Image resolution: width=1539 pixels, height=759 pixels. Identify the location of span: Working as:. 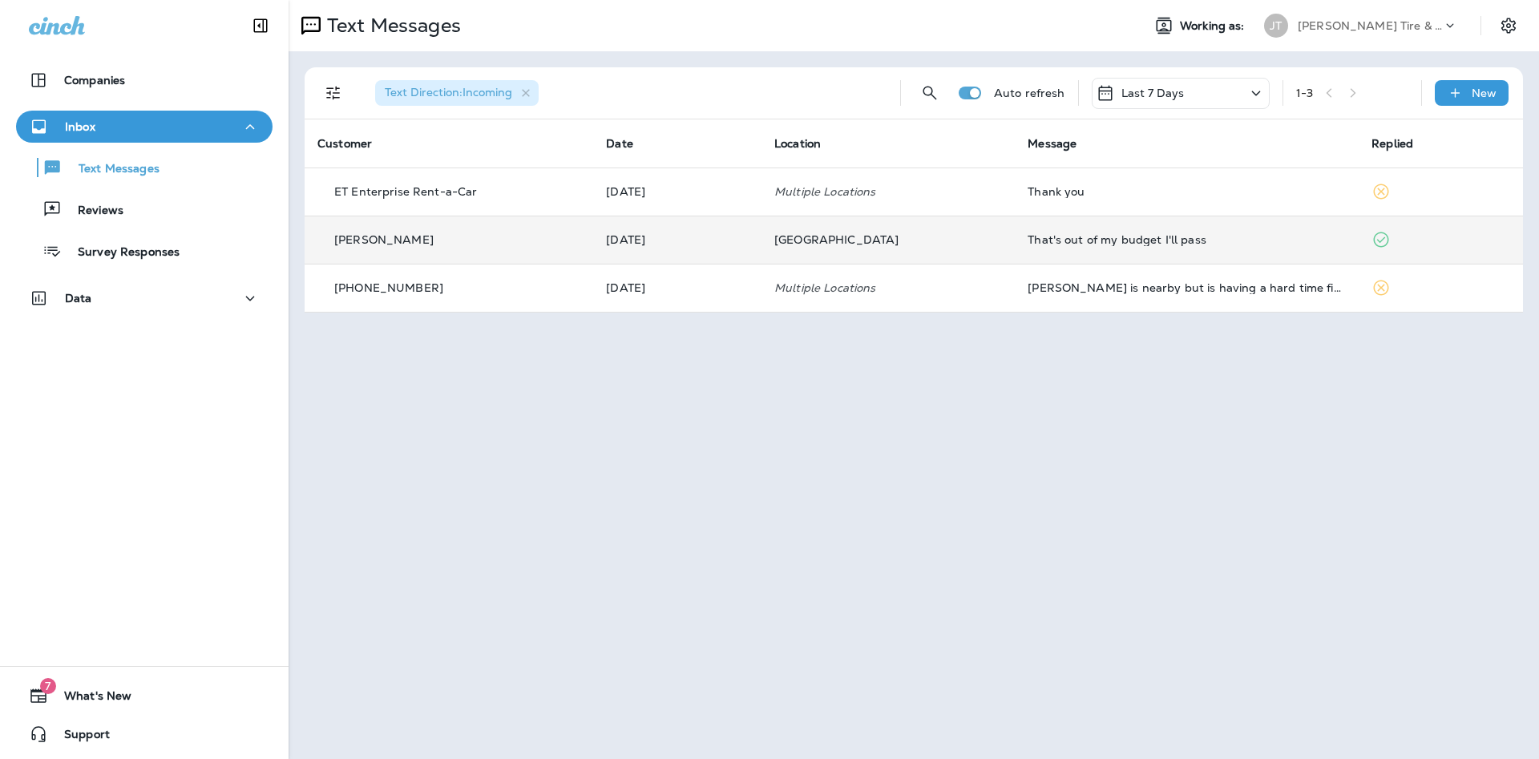
(1213, 26).